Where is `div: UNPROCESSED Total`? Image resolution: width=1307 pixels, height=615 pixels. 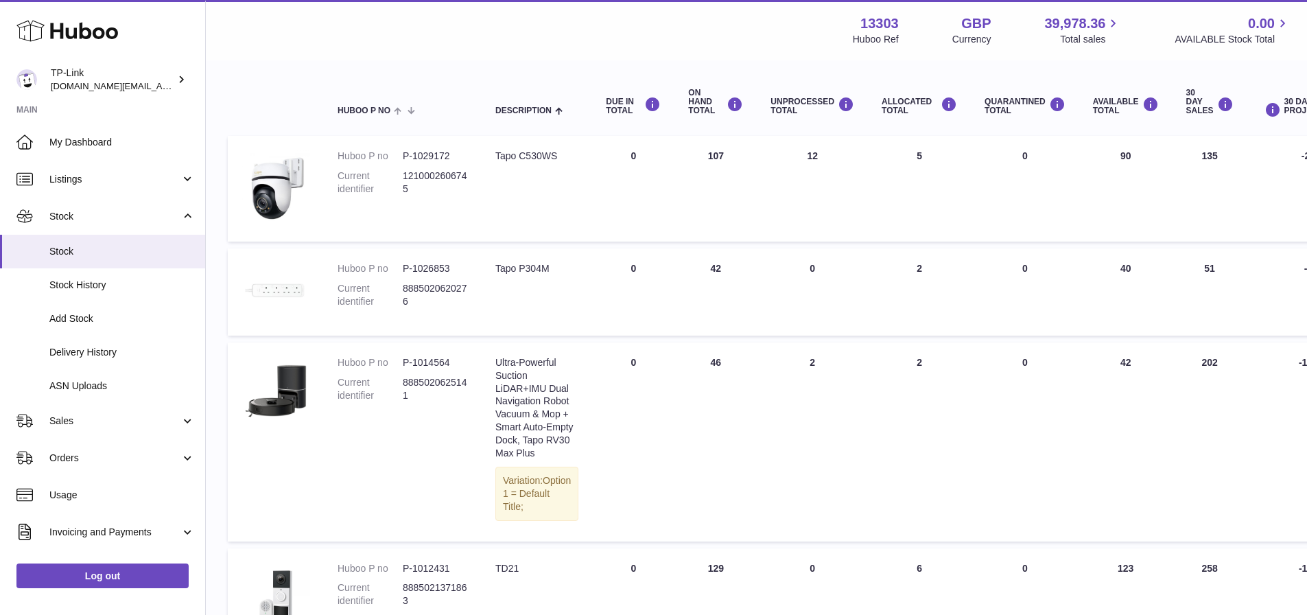
div: UNPROCESSED Total is located at coordinates (812, 106).